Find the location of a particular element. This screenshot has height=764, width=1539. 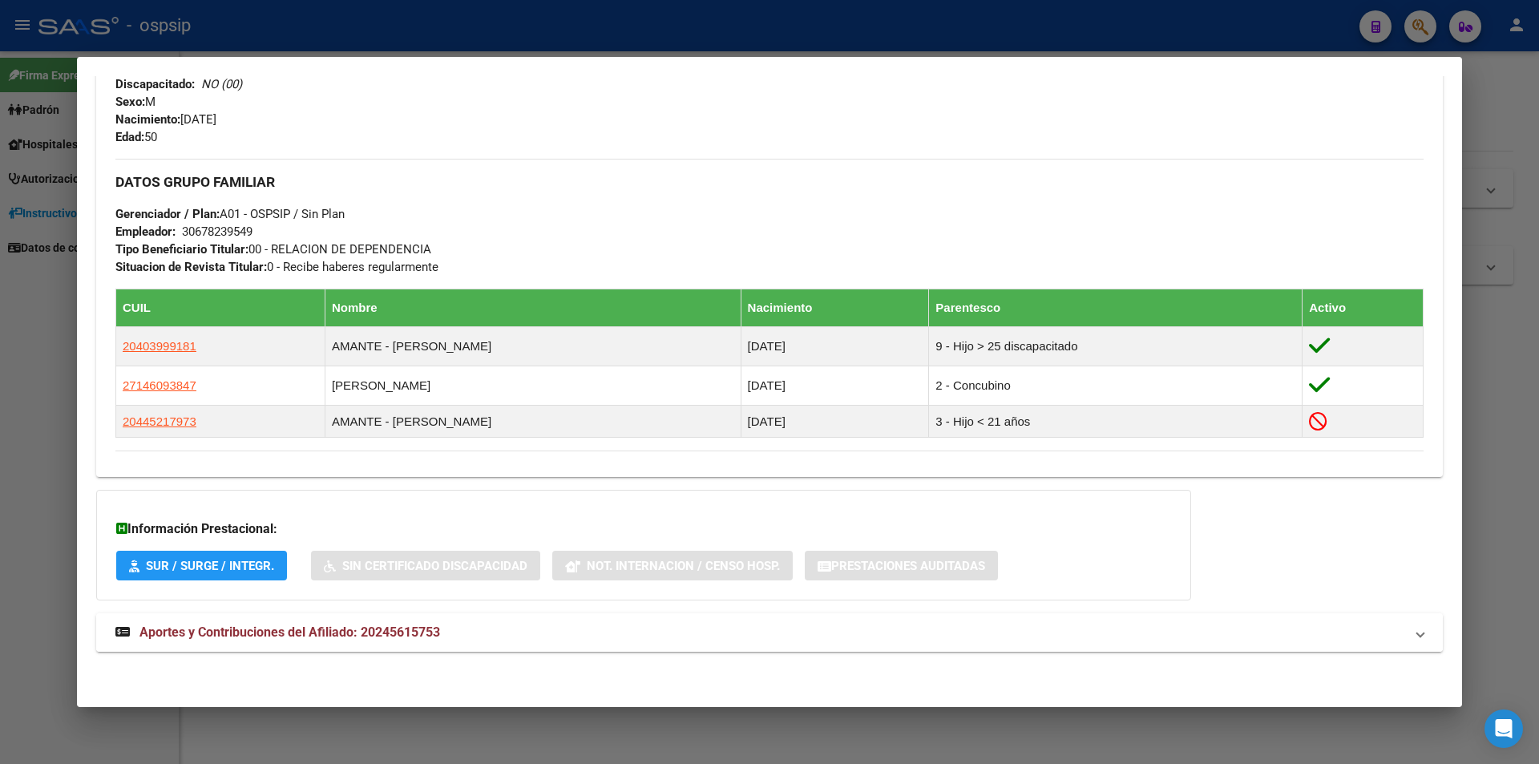

span: 00 - RELACION DE DEPENDENCIA is located at coordinates (273, 249).